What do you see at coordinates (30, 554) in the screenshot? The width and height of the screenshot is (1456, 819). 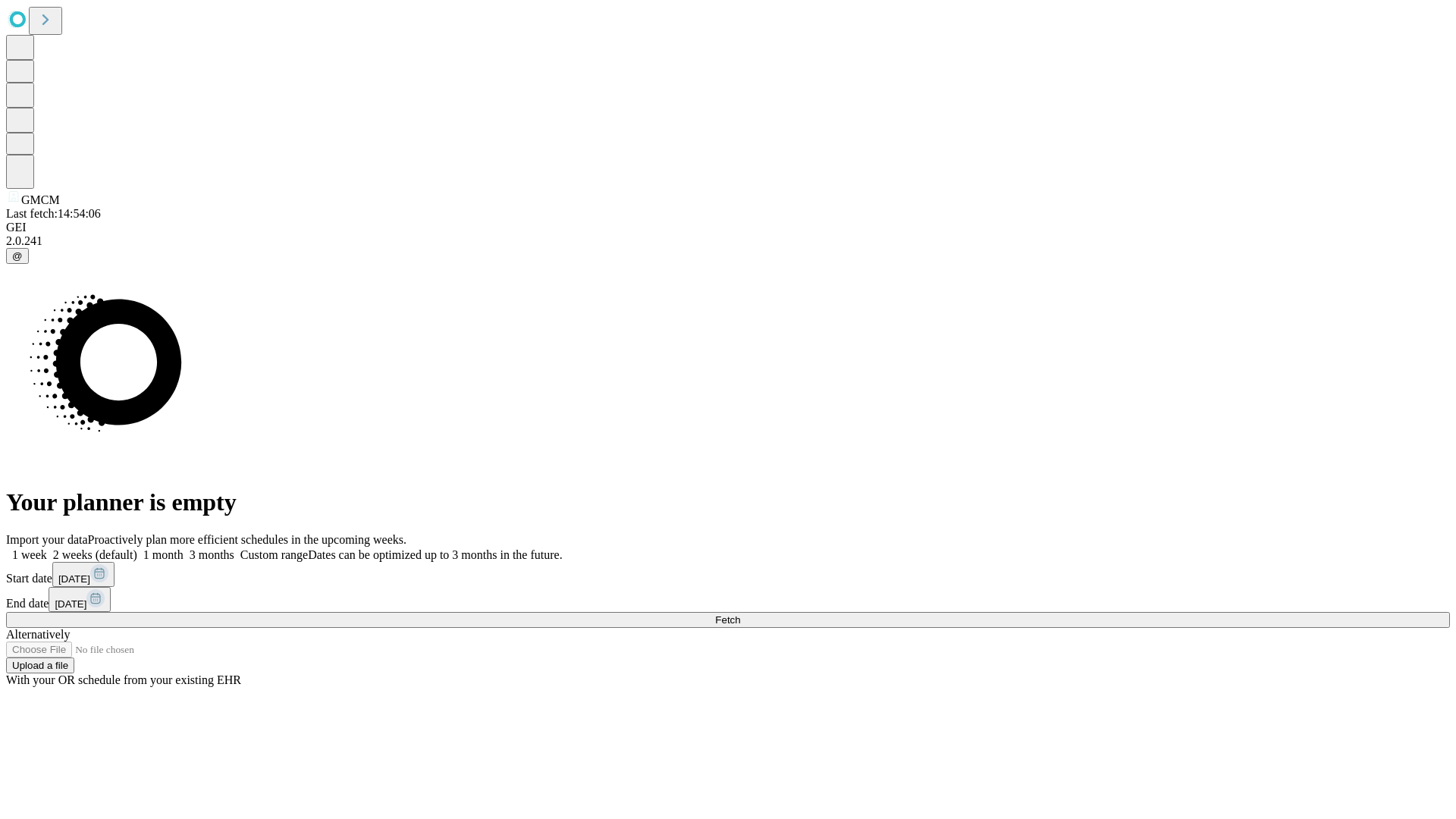 I see `span: 1 week` at bounding box center [30, 554].